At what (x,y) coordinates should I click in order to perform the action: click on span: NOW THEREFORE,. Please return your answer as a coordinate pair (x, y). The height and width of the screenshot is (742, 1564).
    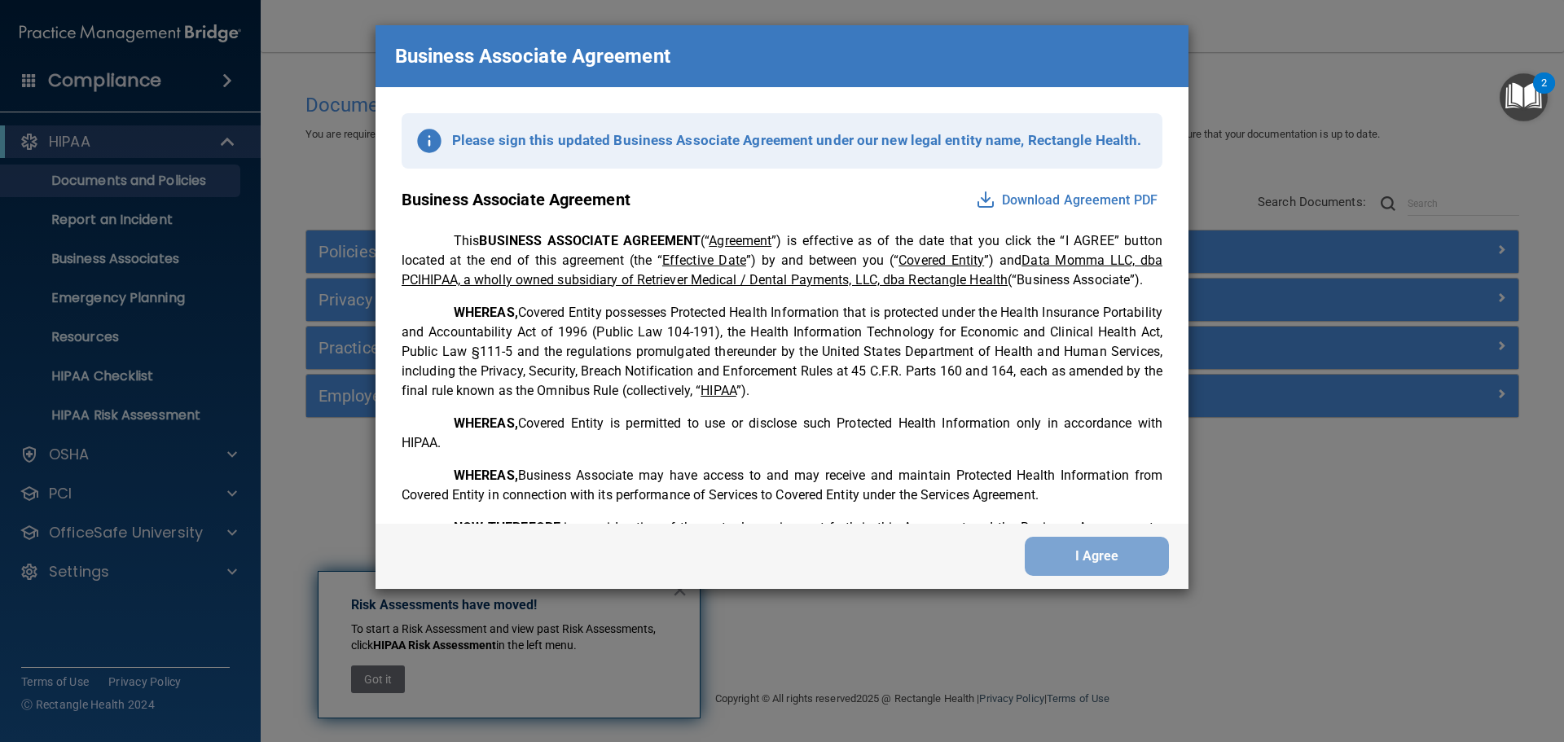
    Looking at the image, I should click on (508, 527).